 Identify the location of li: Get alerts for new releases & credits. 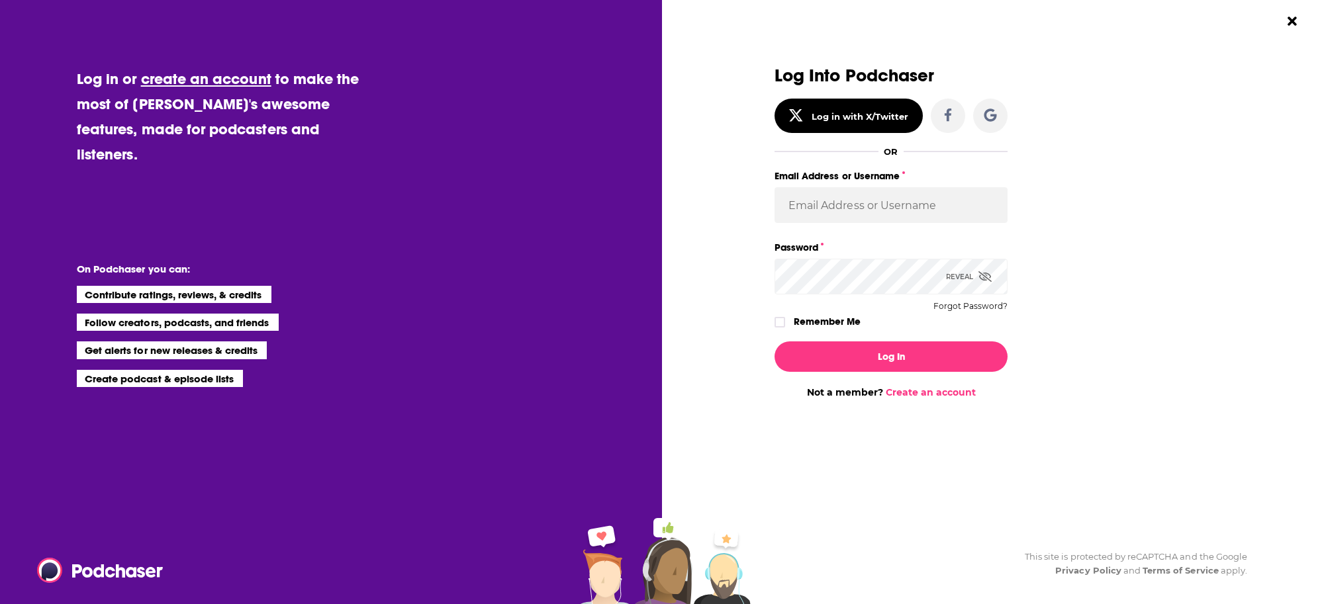
(171, 350).